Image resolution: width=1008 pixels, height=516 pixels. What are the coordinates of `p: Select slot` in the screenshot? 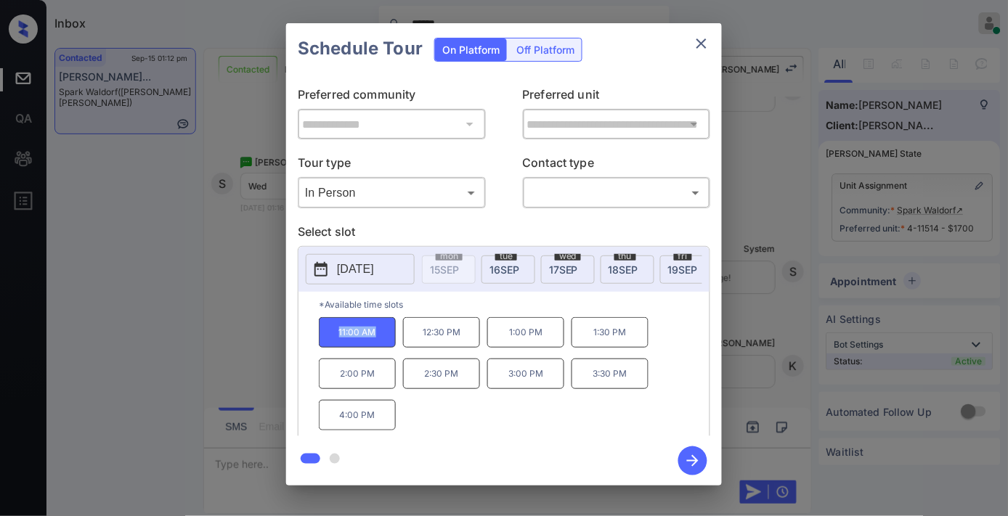 It's located at (504, 235).